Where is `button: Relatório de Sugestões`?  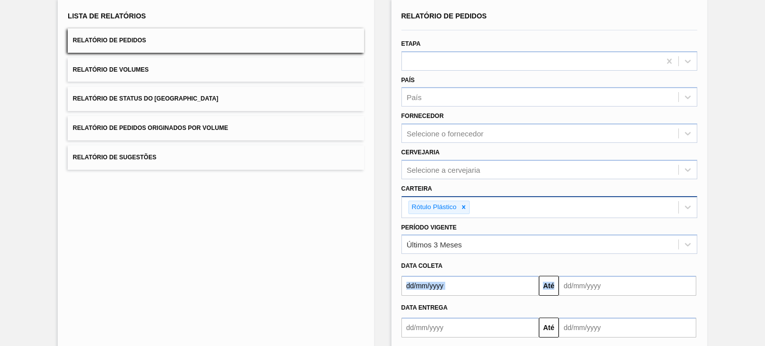 button: Relatório de Sugestões is located at coordinates (216, 157).